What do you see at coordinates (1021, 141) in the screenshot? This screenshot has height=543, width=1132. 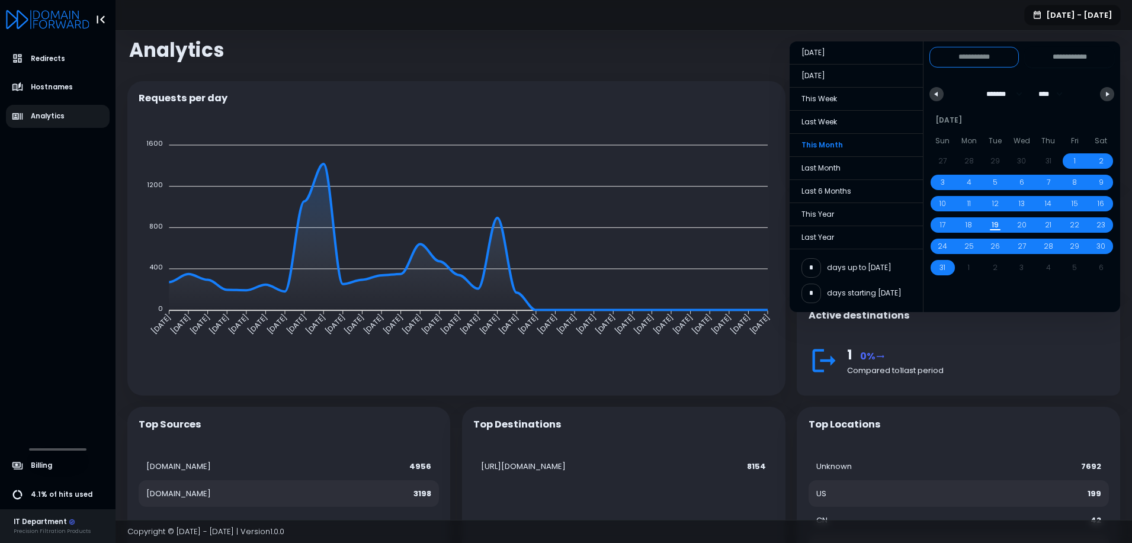 I see `span: Wed` at bounding box center [1021, 141].